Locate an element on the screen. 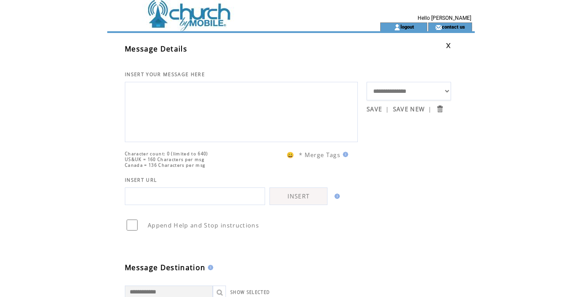 This screenshot has height=297, width=582. span: Canada = 136 Characters per msg is located at coordinates (165, 165).